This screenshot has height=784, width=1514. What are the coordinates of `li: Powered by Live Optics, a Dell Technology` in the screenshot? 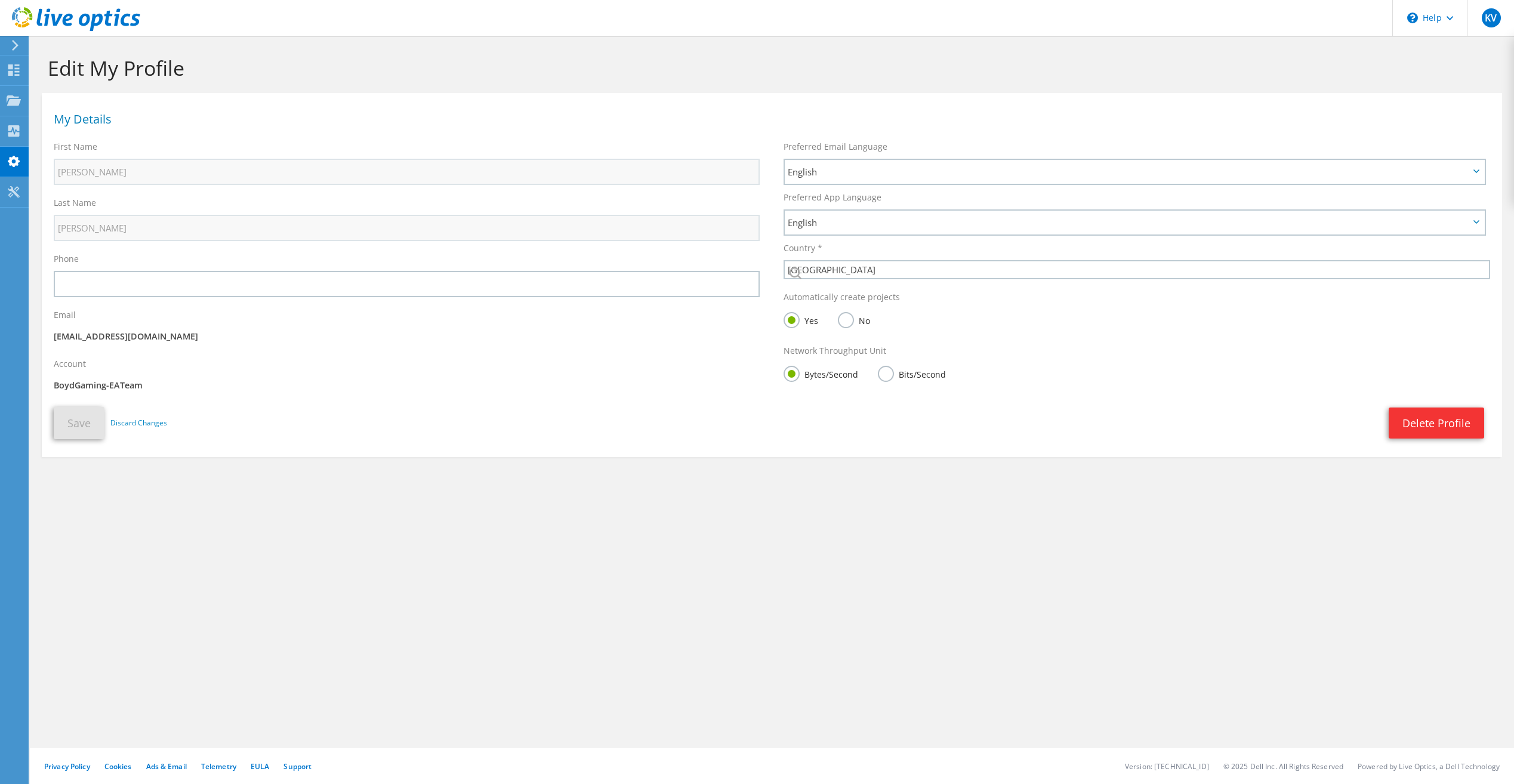 It's located at (1429, 766).